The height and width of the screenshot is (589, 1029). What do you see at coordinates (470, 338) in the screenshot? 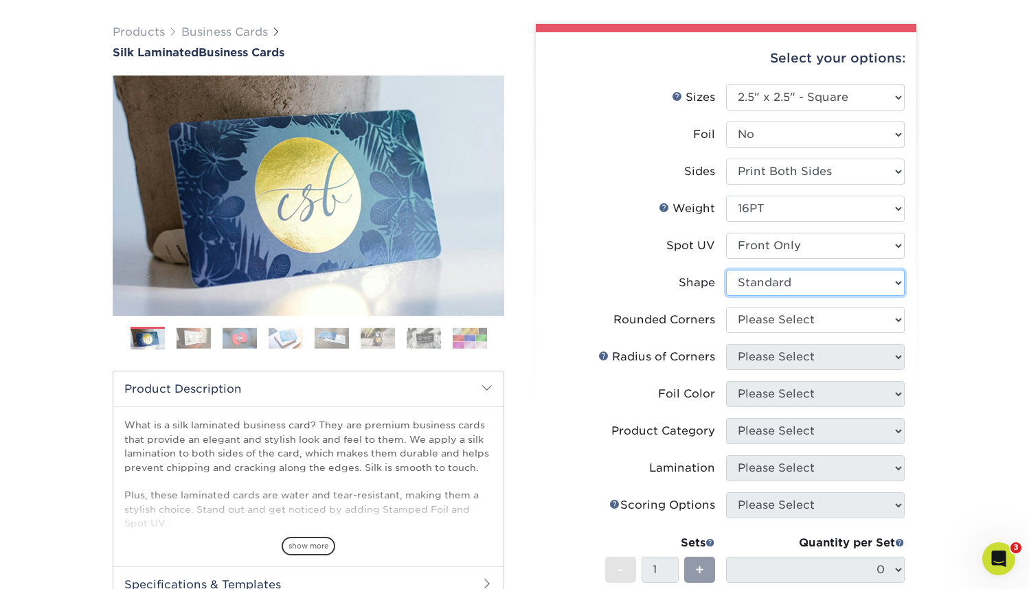
I see `img: Business Cards 08` at bounding box center [470, 338].